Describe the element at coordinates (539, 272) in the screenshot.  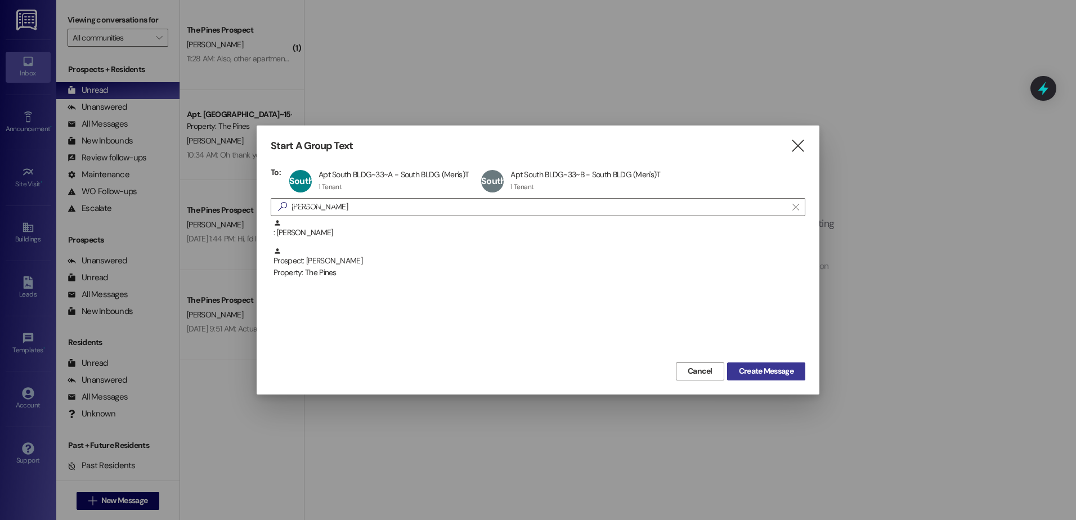
I see `div: Property: The Pines` at that location.